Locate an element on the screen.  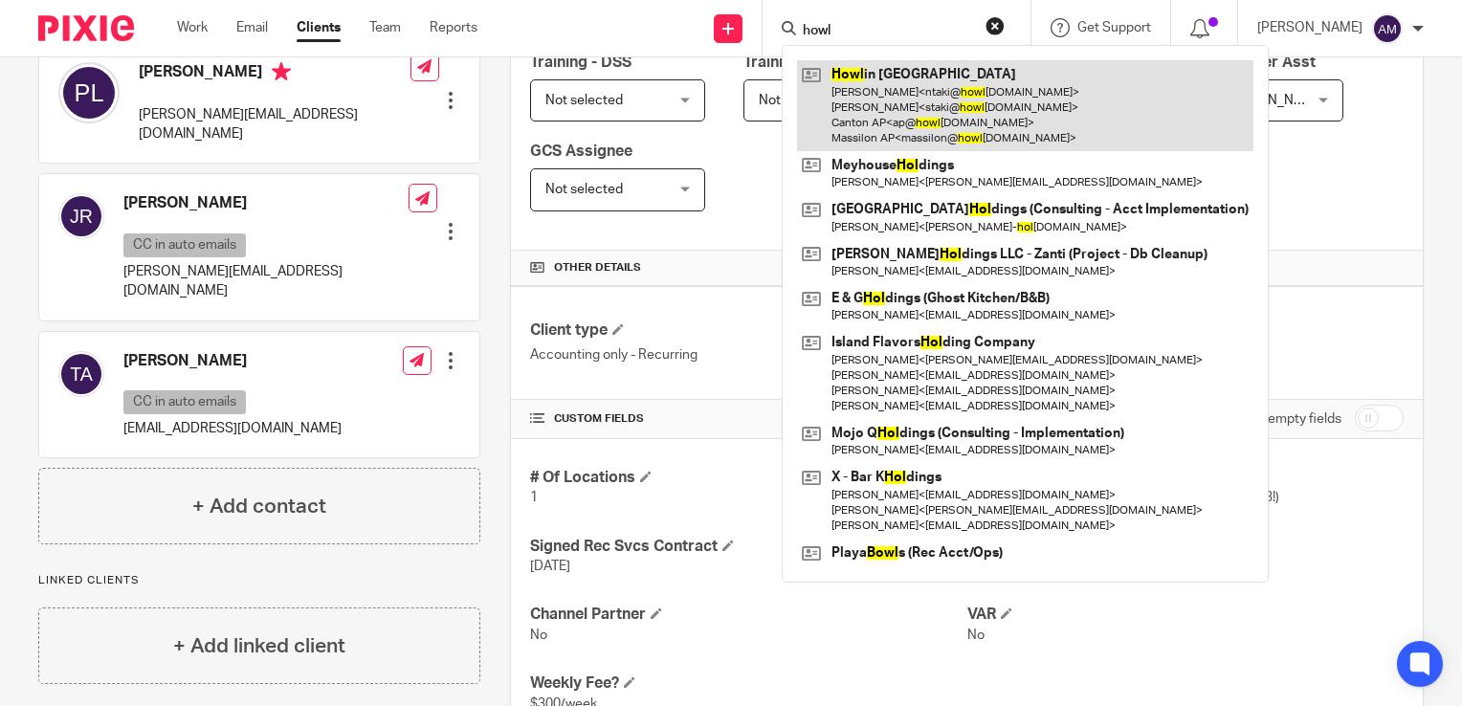
p: Linked clients is located at coordinates (259, 581).